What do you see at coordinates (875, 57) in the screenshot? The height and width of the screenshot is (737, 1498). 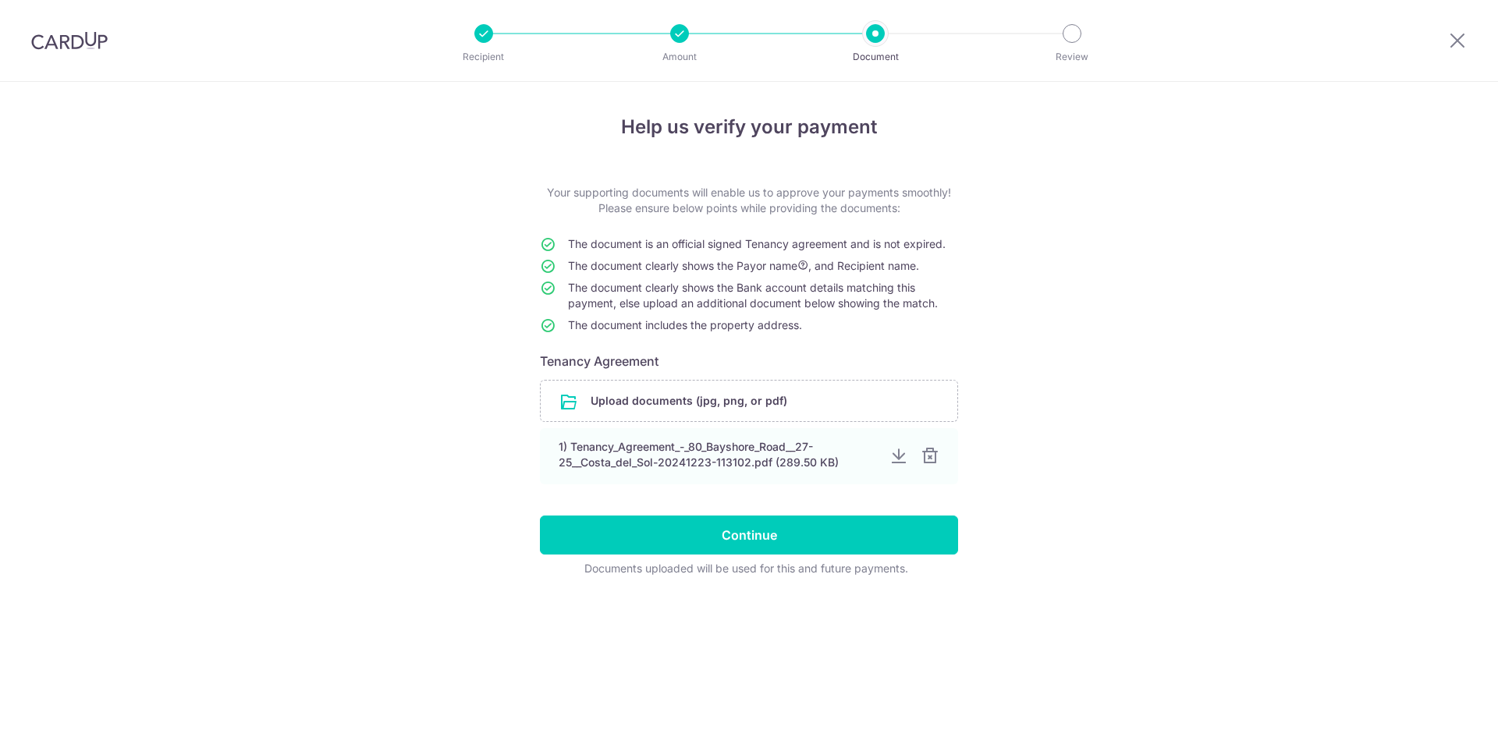 I see `p: Document` at bounding box center [875, 57].